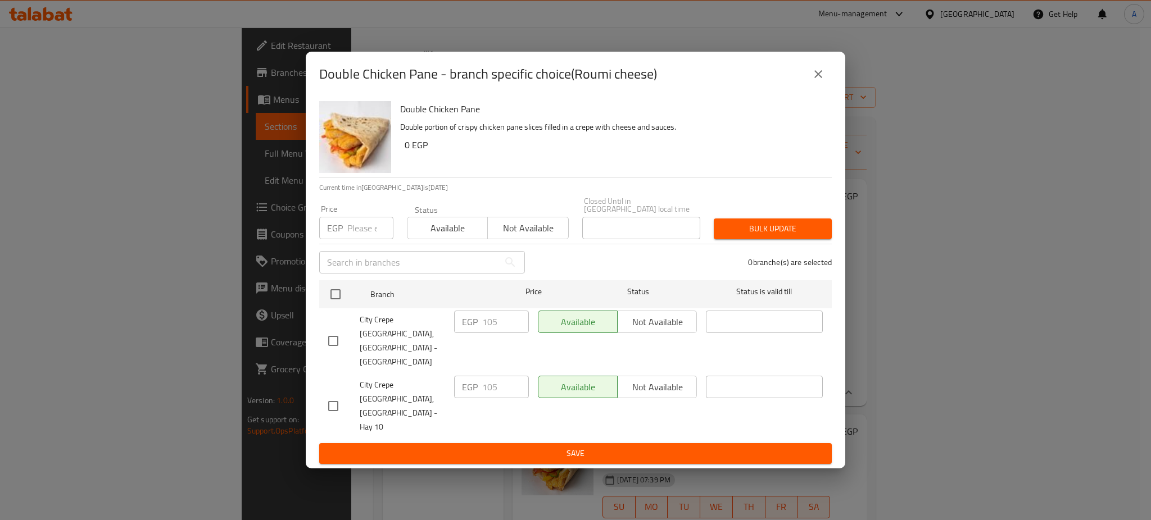  What do you see at coordinates (614, 145) in the screenshot?
I see `h6: 0 EGP` at bounding box center [614, 145].